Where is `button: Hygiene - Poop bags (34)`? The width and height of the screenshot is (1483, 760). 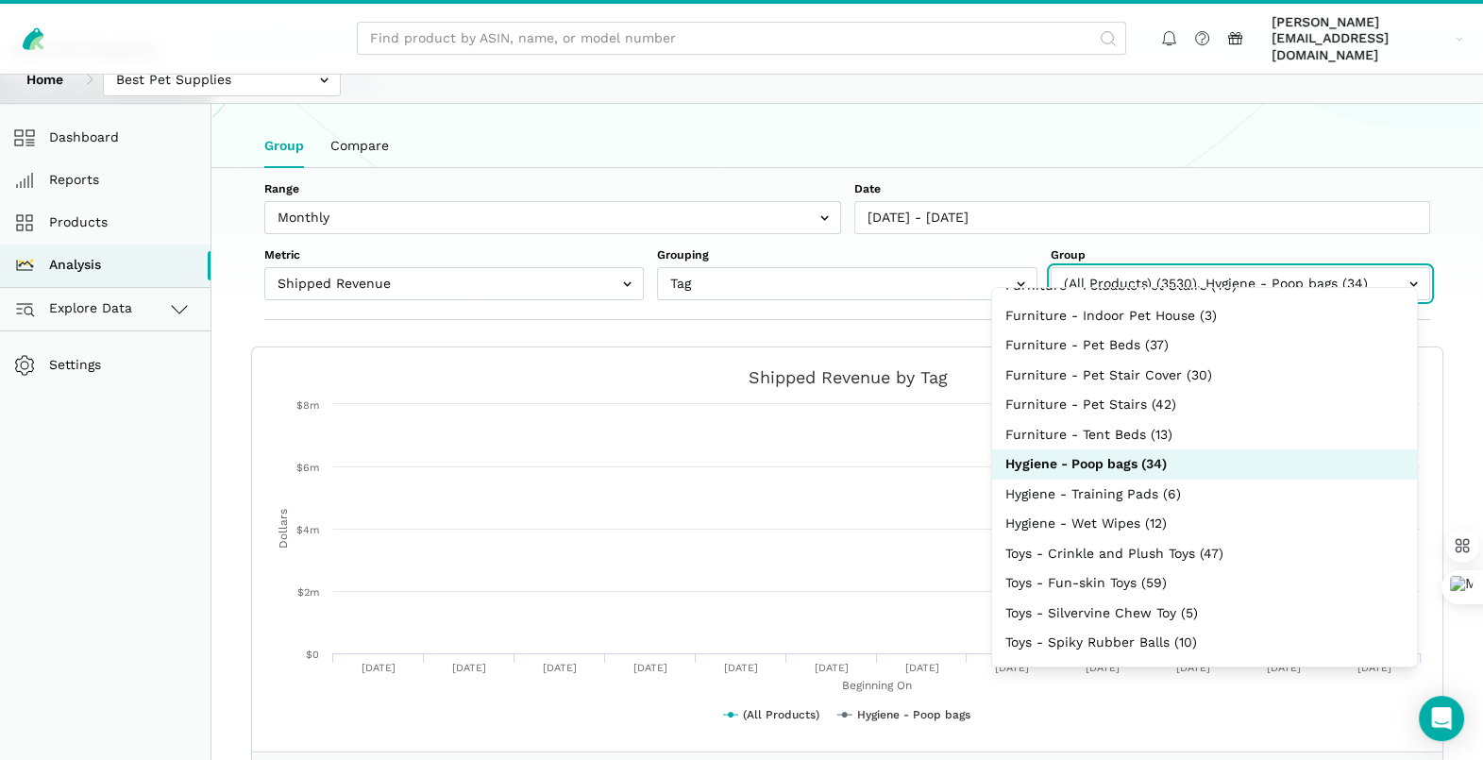 button: Hygiene - Poop bags (34) is located at coordinates (1205, 465).